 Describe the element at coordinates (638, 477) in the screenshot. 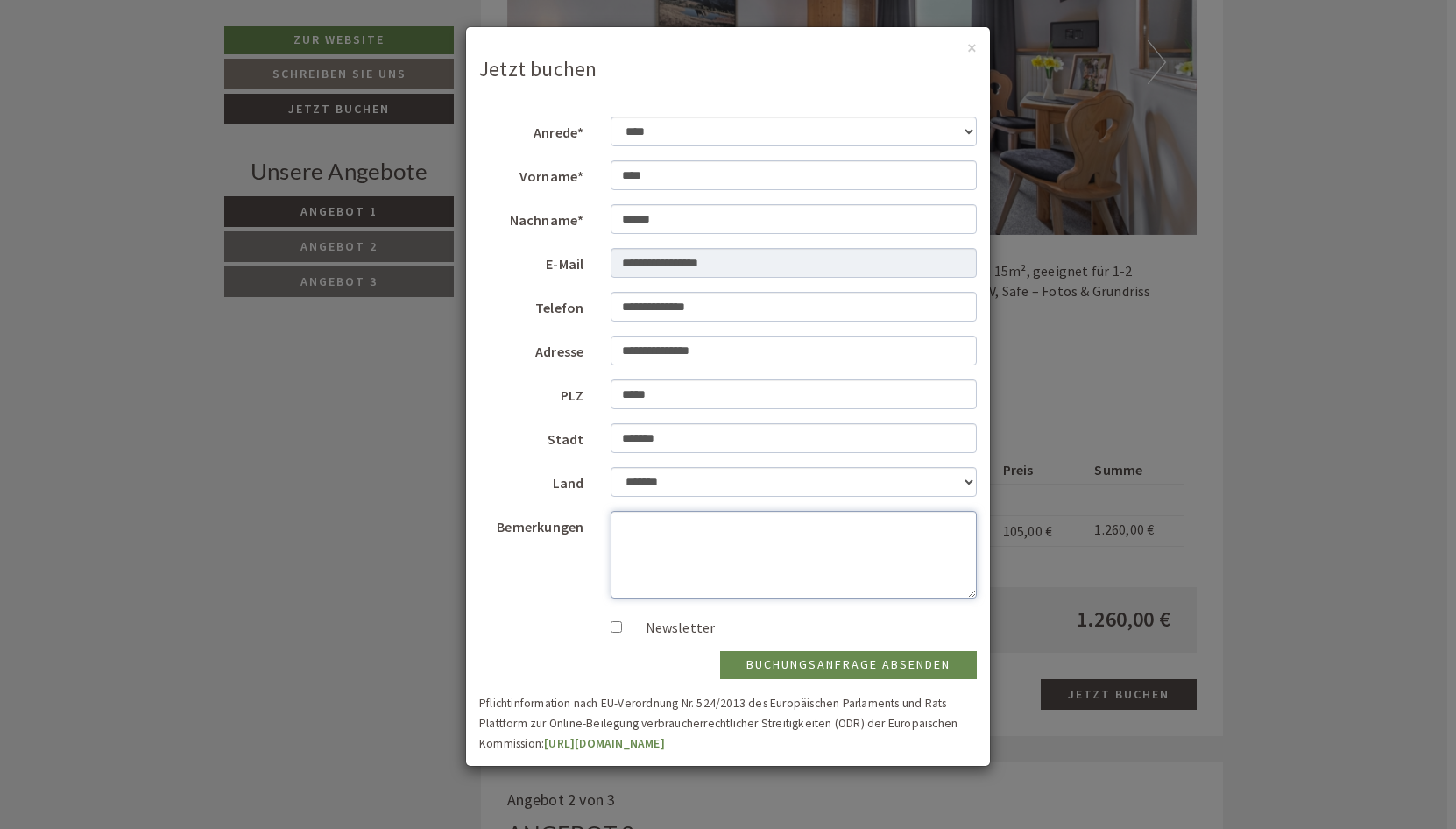

I see `button: Senden` at that location.